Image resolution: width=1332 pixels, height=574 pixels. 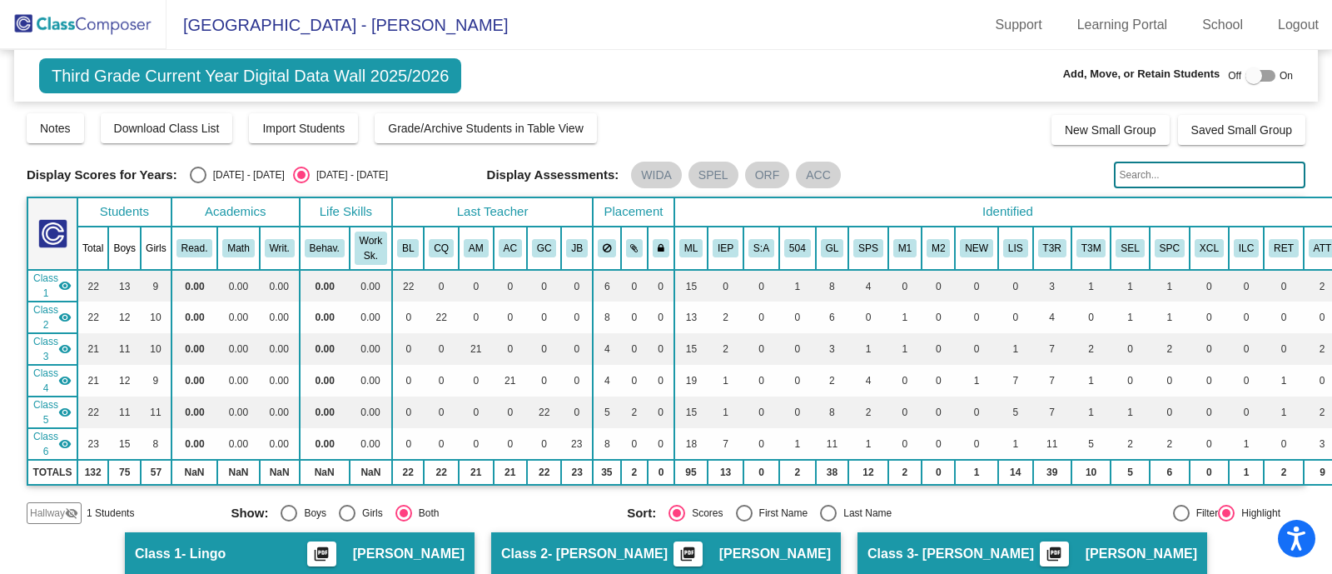 What do you see at coordinates (325, 248) in the screenshot?
I see `button: Behav.` at bounding box center [325, 248].